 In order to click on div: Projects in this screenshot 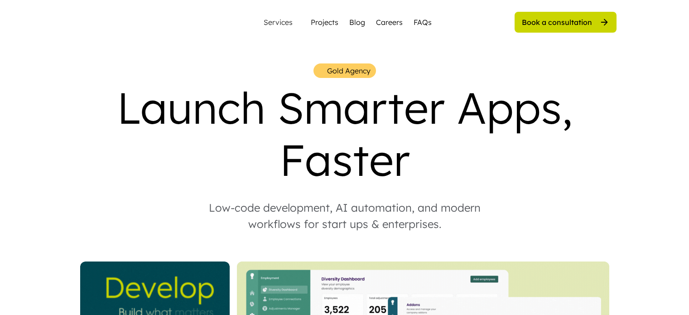, I will do `click(324, 22)`.